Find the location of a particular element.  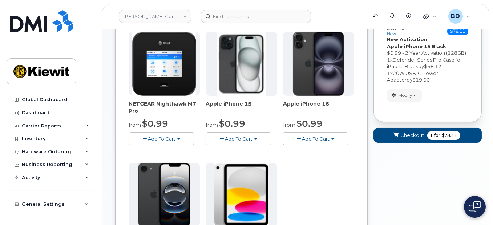

div: Barbara Dye is located at coordinates (460, 16).